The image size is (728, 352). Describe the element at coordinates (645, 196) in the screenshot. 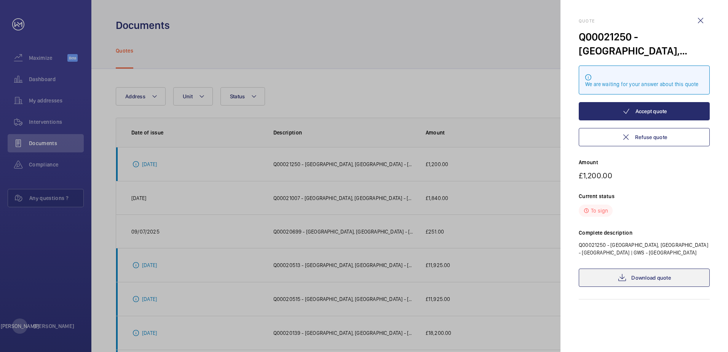

I see `p: Current status` at that location.